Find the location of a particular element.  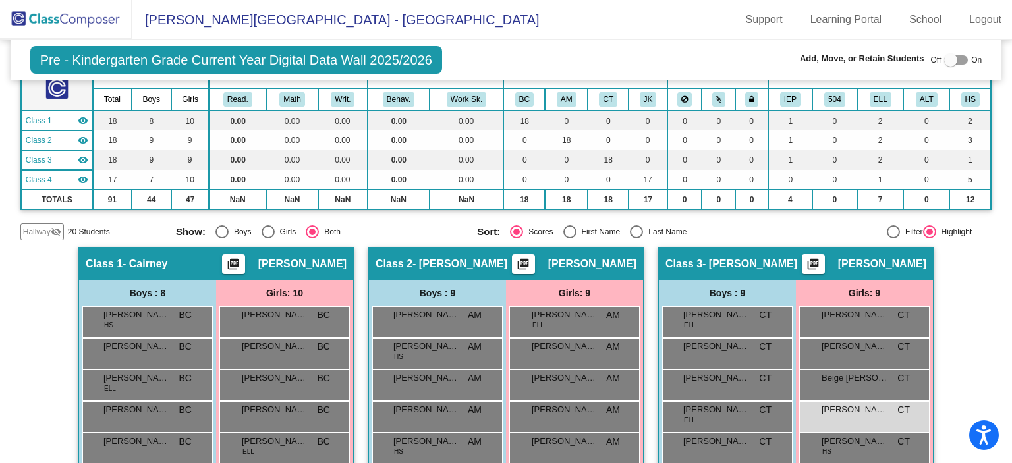

span: Class 3 is located at coordinates (684, 264).